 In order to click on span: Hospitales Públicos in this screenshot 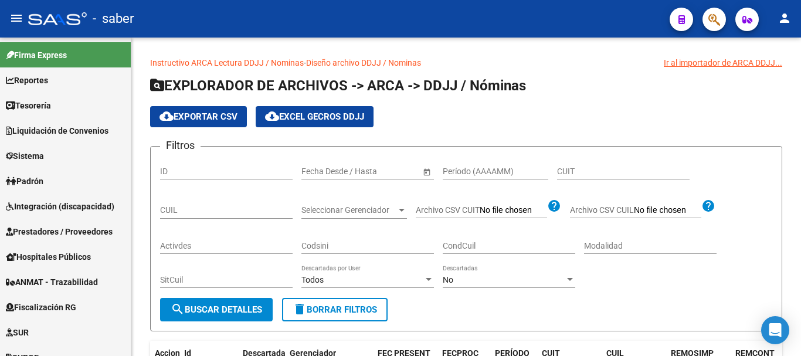, I will do `click(48, 257)`.